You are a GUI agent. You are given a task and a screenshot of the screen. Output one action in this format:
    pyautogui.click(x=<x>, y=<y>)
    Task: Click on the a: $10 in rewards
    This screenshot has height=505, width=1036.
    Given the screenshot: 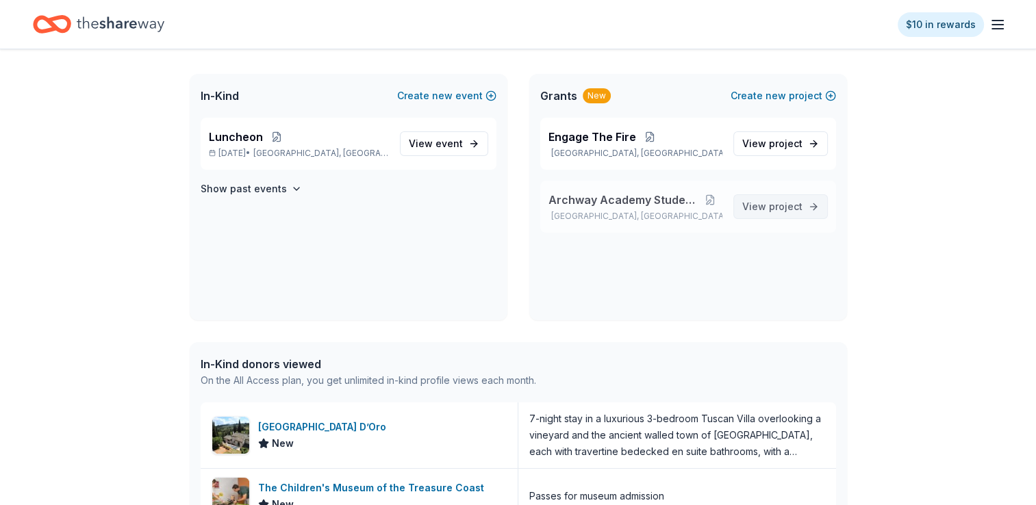 What is the action you would take?
    pyautogui.click(x=941, y=25)
    